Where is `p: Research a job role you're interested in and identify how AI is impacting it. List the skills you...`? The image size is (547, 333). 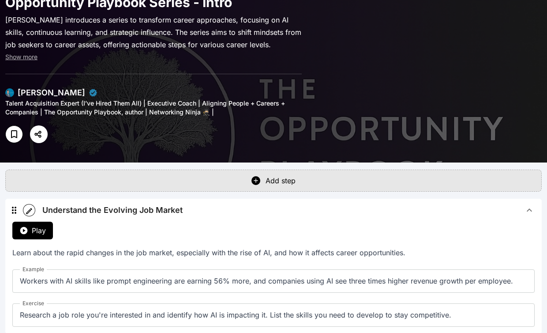
p: Research a job role you're interested in and identify how AI is impacting it. List the skills you... is located at coordinates (274, 315).